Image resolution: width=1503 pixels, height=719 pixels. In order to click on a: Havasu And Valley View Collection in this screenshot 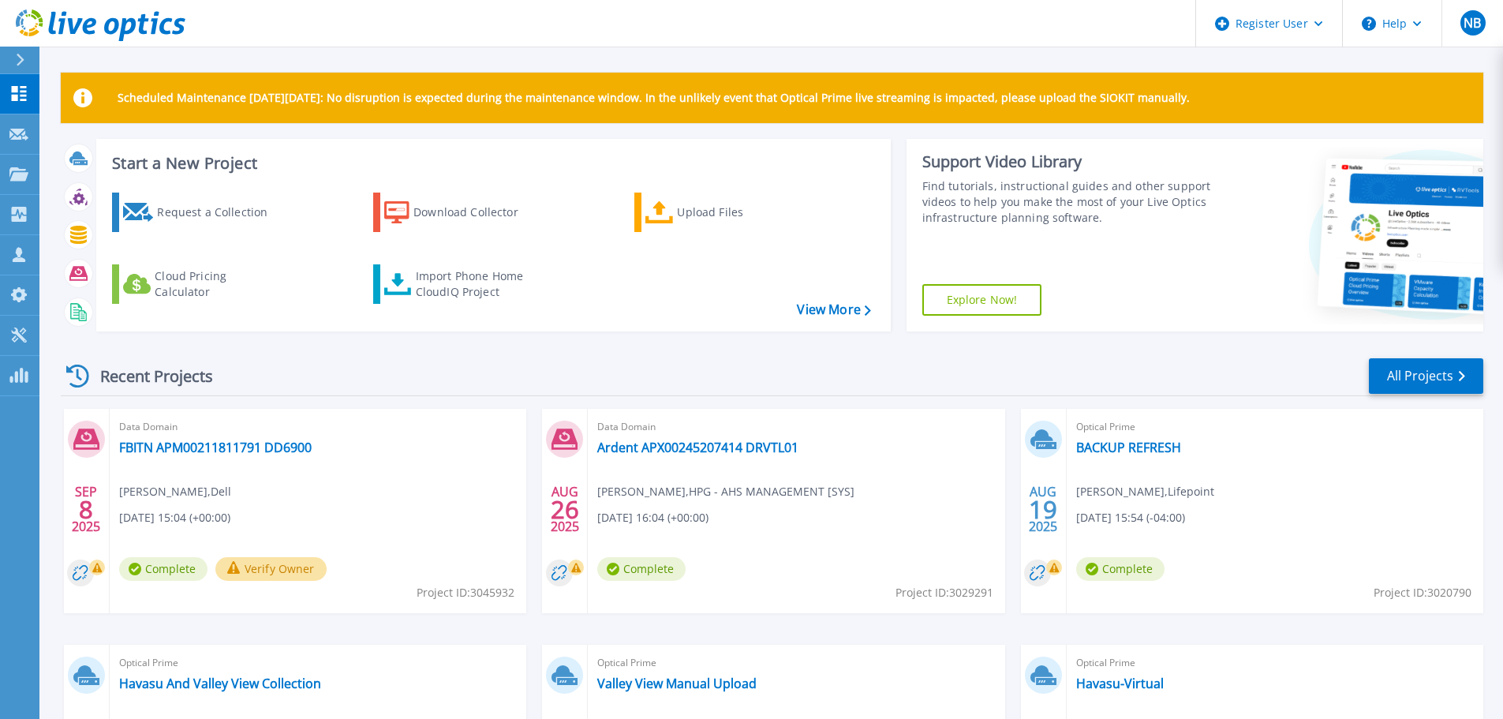, I will do `click(220, 683)`.